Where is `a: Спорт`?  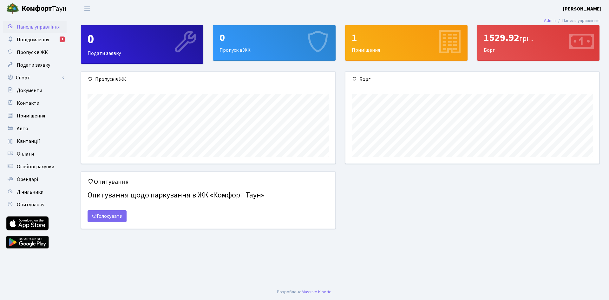
a: Спорт is located at coordinates (35, 78).